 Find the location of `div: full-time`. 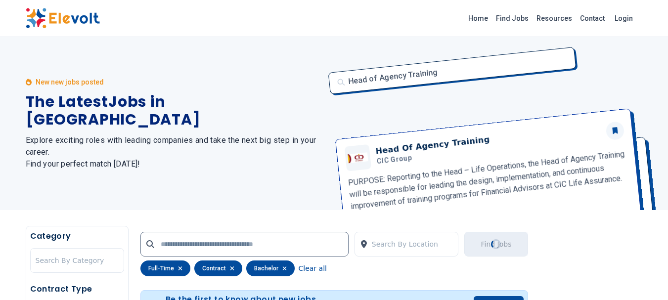

div: full-time is located at coordinates (165, 268).